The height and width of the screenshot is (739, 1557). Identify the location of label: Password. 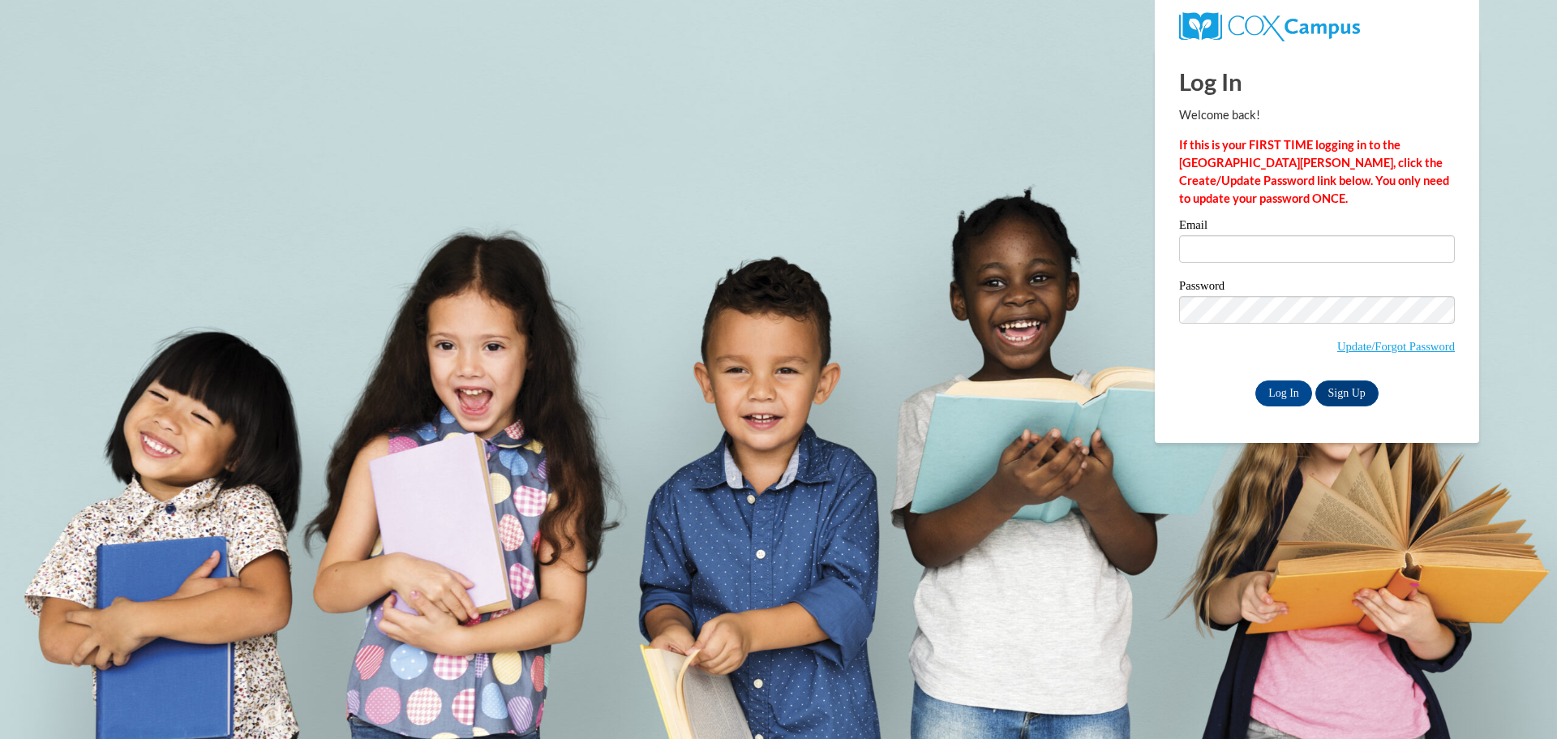
(1317, 288).